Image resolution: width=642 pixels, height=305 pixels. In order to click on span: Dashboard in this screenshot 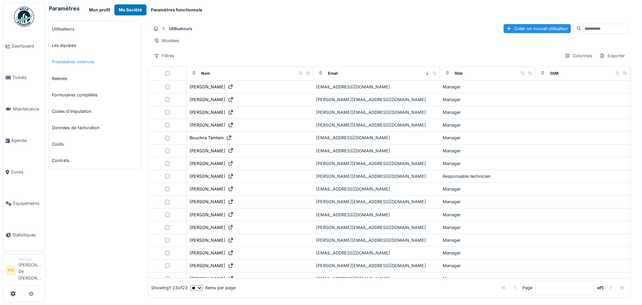, I will do `click(27, 46)`.